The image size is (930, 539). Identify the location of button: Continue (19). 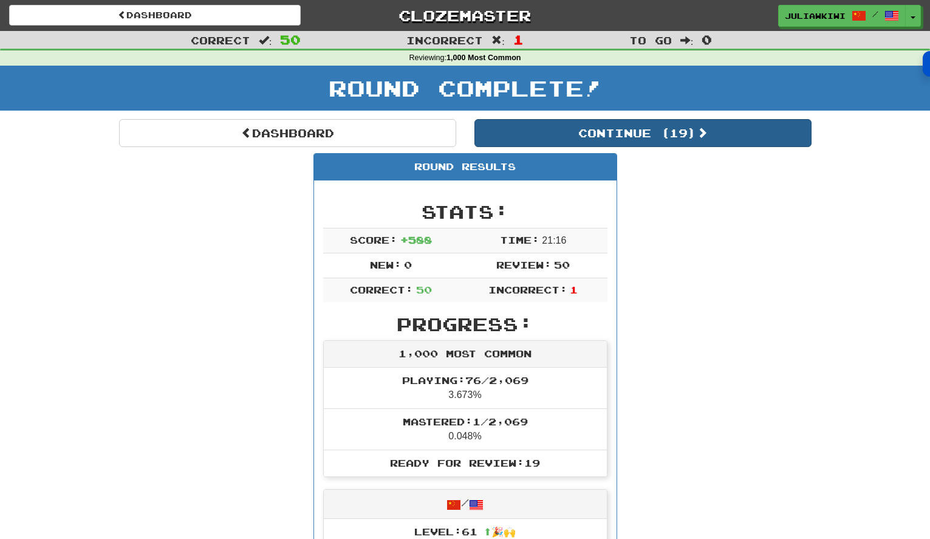
(643, 133).